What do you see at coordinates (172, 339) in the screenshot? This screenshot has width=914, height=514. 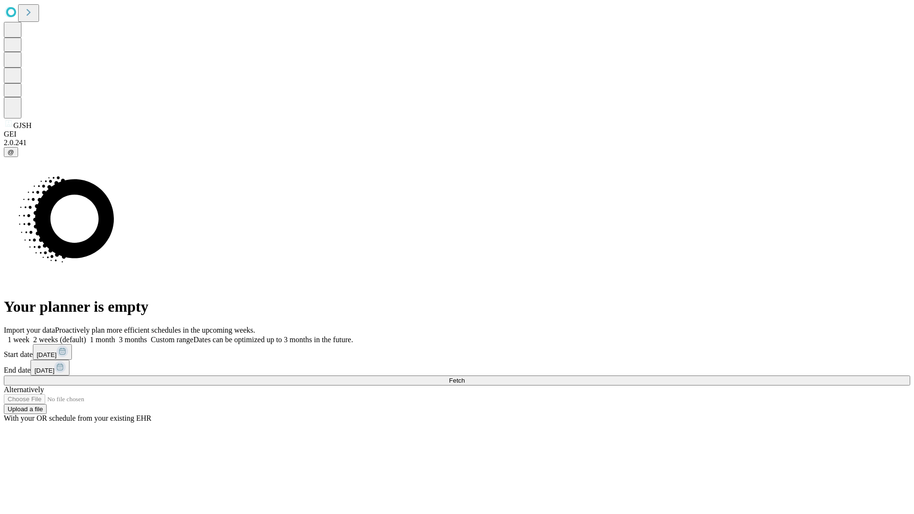 I see `span: Custom range` at bounding box center [172, 339].